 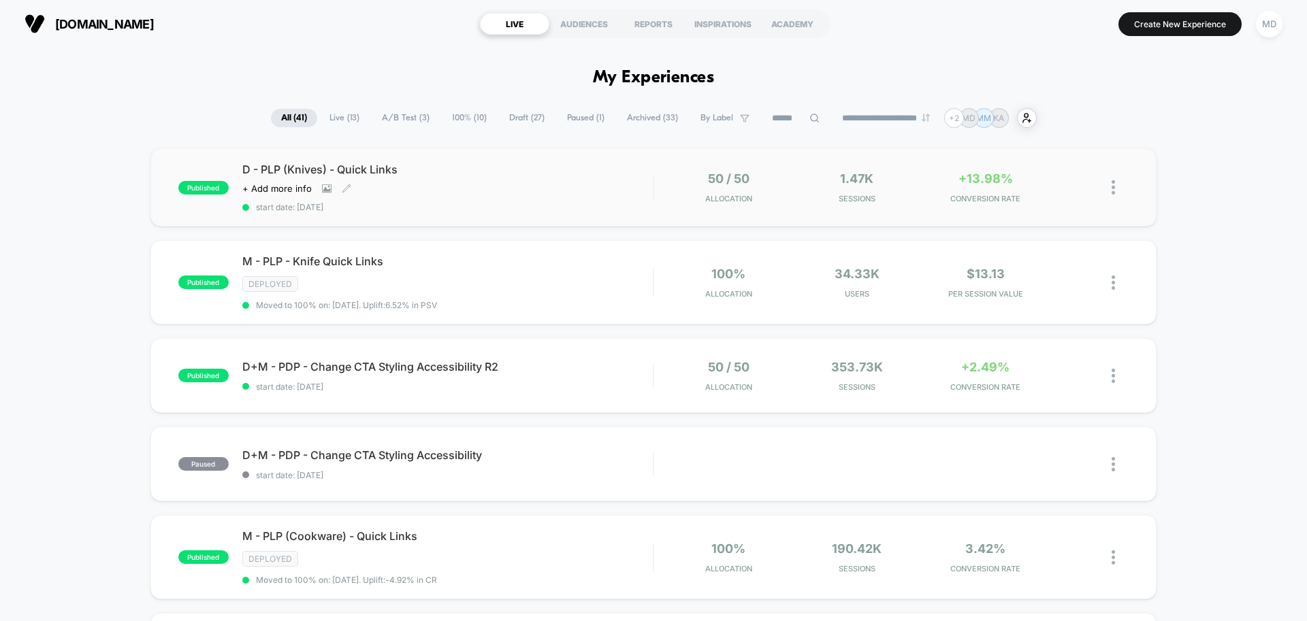 What do you see at coordinates (985, 274) in the screenshot?
I see `span: $13.13` at bounding box center [985, 274].